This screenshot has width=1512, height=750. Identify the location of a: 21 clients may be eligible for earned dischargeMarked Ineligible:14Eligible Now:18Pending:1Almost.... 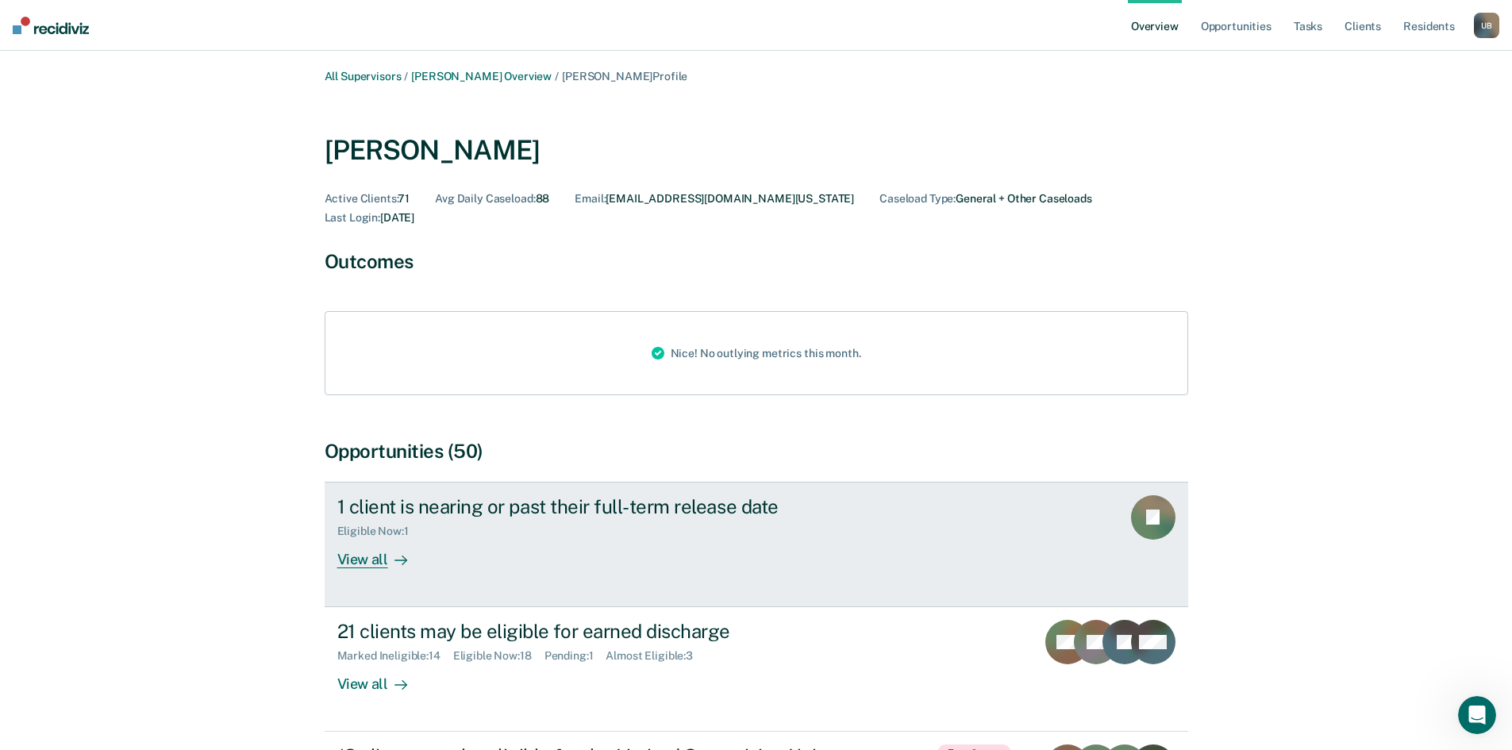
(756, 669).